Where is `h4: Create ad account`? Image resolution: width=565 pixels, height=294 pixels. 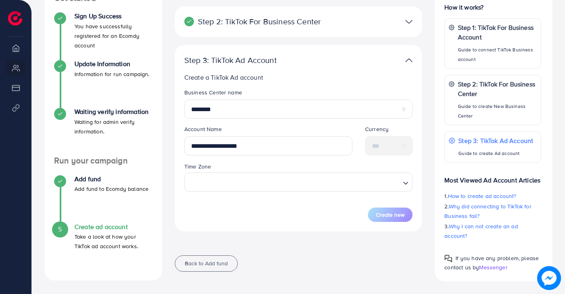
h4: Create ad account is located at coordinates (114, 227).